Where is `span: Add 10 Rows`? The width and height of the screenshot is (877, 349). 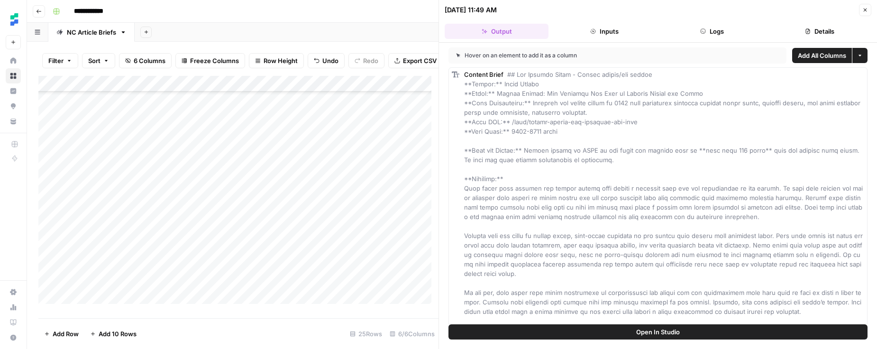 span: Add 10 Rows is located at coordinates (118, 334).